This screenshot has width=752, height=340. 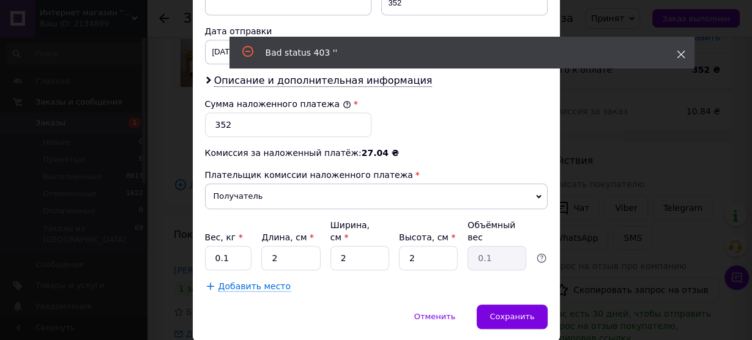 I want to click on span: Плательщик комиссии наложенного платежа, so click(x=309, y=175).